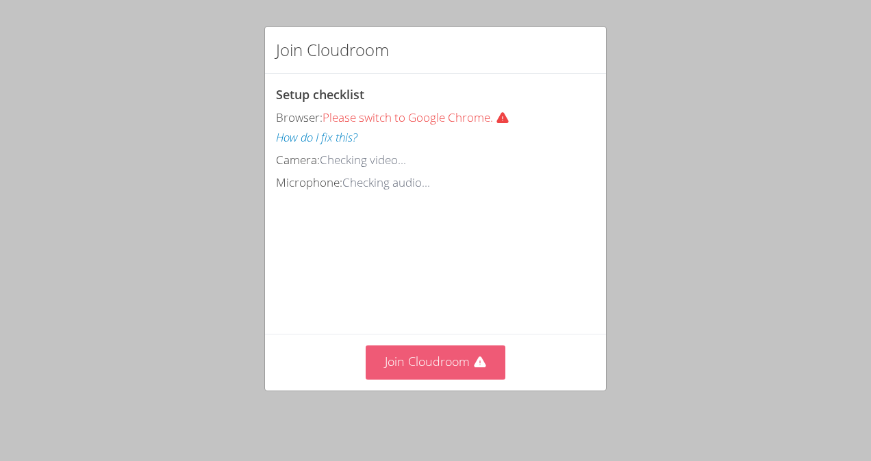 The width and height of the screenshot is (871, 461). What do you see at coordinates (320, 94) in the screenshot?
I see `span: Setup checklist` at bounding box center [320, 94].